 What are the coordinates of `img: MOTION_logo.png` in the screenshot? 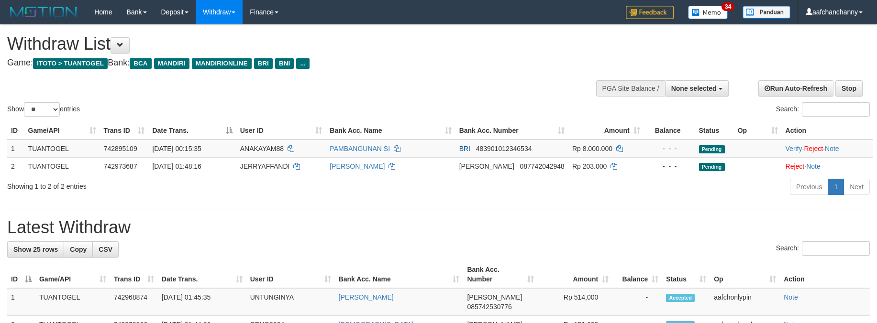 It's located at (44, 12).